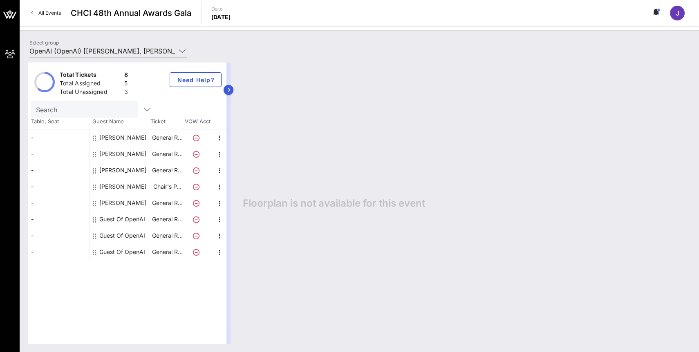 The width and height of the screenshot is (699, 352). What do you see at coordinates (123, 138) in the screenshot?
I see `div: Claudia Fischer` at bounding box center [123, 138].